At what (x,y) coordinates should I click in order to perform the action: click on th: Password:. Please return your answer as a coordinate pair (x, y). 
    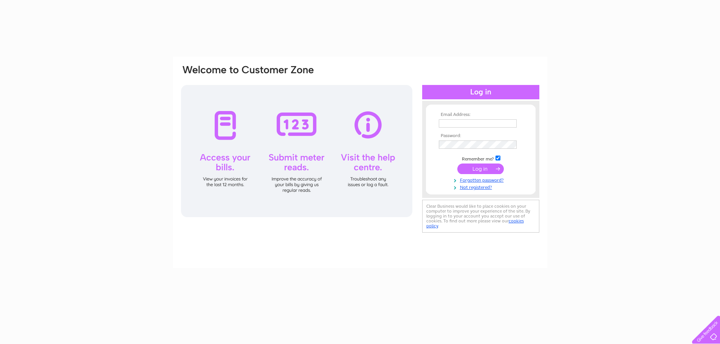
    Looking at the image, I should click on (481, 136).